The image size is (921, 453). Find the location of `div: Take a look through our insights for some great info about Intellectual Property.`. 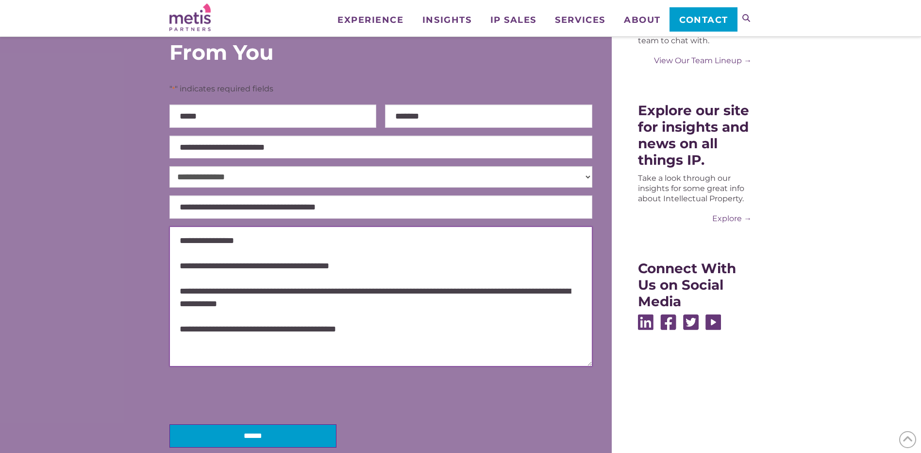

div: Take a look through our insights for some great info about Intellectual Property. is located at coordinates (695, 188).